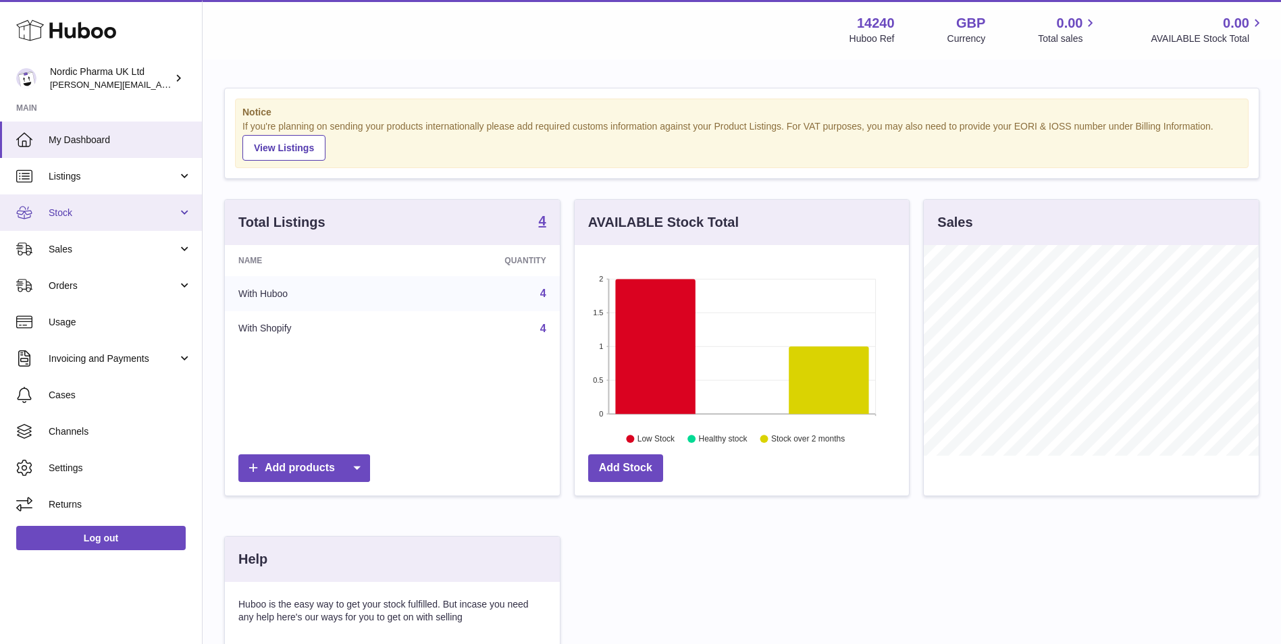  I want to click on h3: AVAILABLE Stock Total, so click(663, 222).